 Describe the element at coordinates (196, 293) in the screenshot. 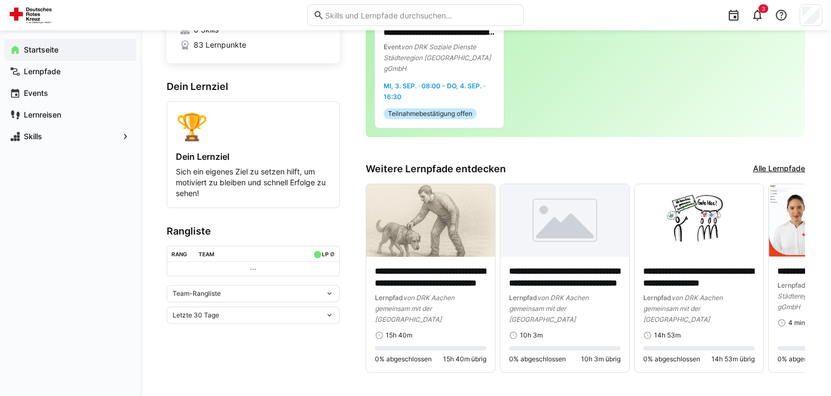

I see `span: Team-Rangliste` at that location.